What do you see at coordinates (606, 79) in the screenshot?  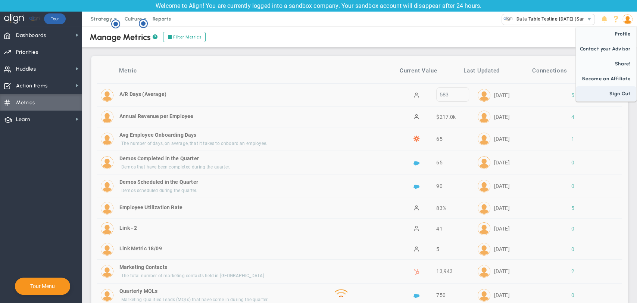 I see `span: Become an Affiliate` at bounding box center [606, 79].